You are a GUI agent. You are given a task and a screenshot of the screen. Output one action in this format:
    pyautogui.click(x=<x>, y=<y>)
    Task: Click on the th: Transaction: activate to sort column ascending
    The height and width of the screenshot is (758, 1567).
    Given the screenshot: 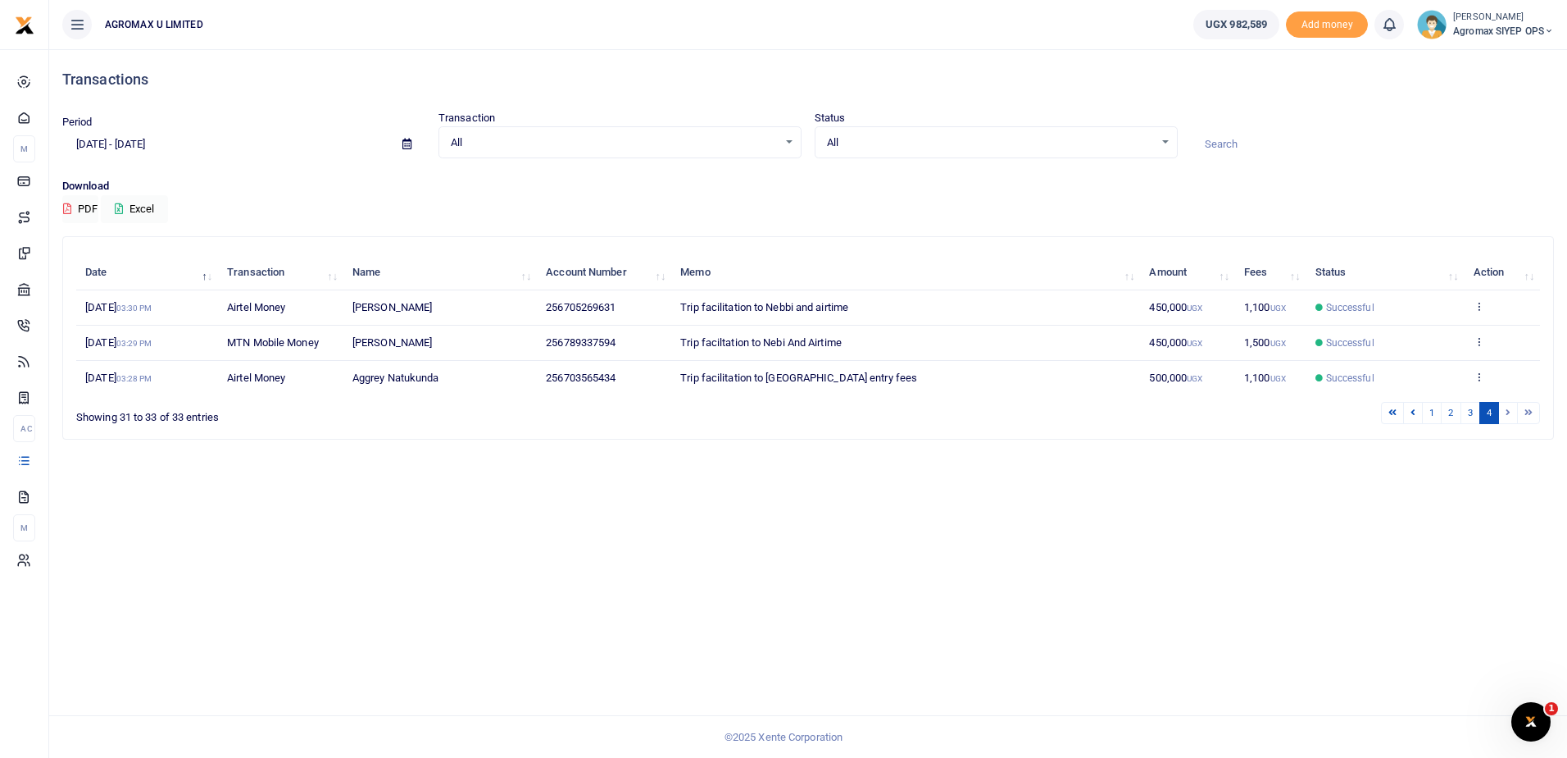 What is the action you would take?
    pyautogui.click(x=280, y=272)
    